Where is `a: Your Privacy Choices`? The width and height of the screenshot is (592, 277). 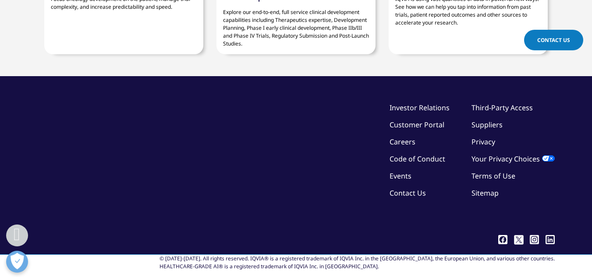 a: Your Privacy Choices is located at coordinates (513, 159).